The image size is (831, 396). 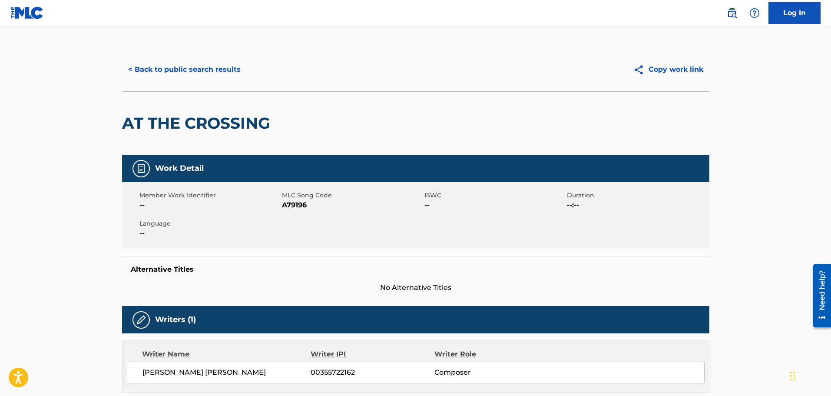 What do you see at coordinates (754, 13) in the screenshot?
I see `img: help` at bounding box center [754, 13].